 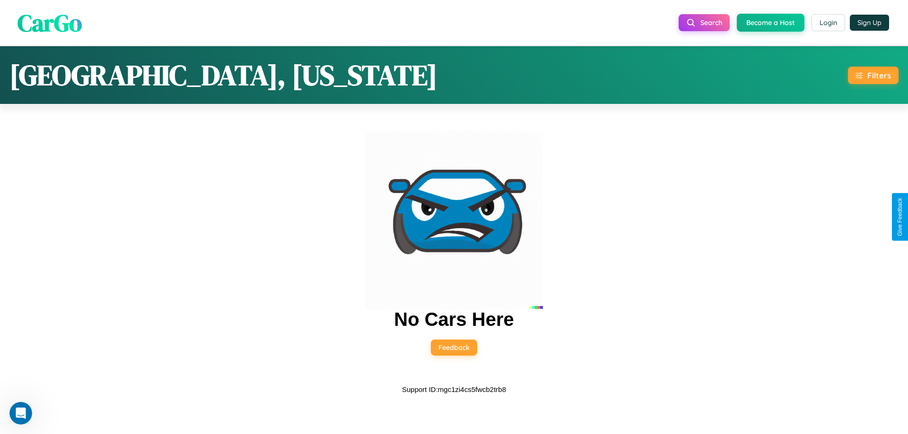 I want to click on span: CarGo, so click(x=50, y=22).